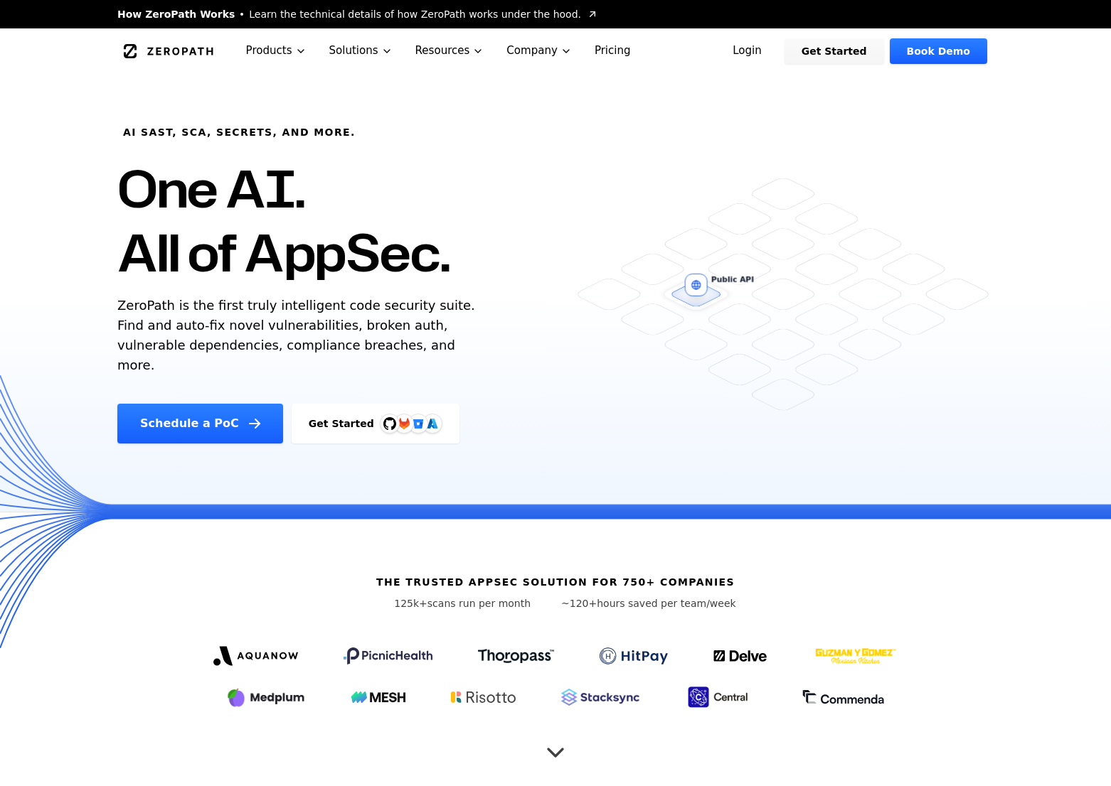 The image size is (1111, 786). Describe the element at coordinates (432, 424) in the screenshot. I see `img: Azure` at that location.